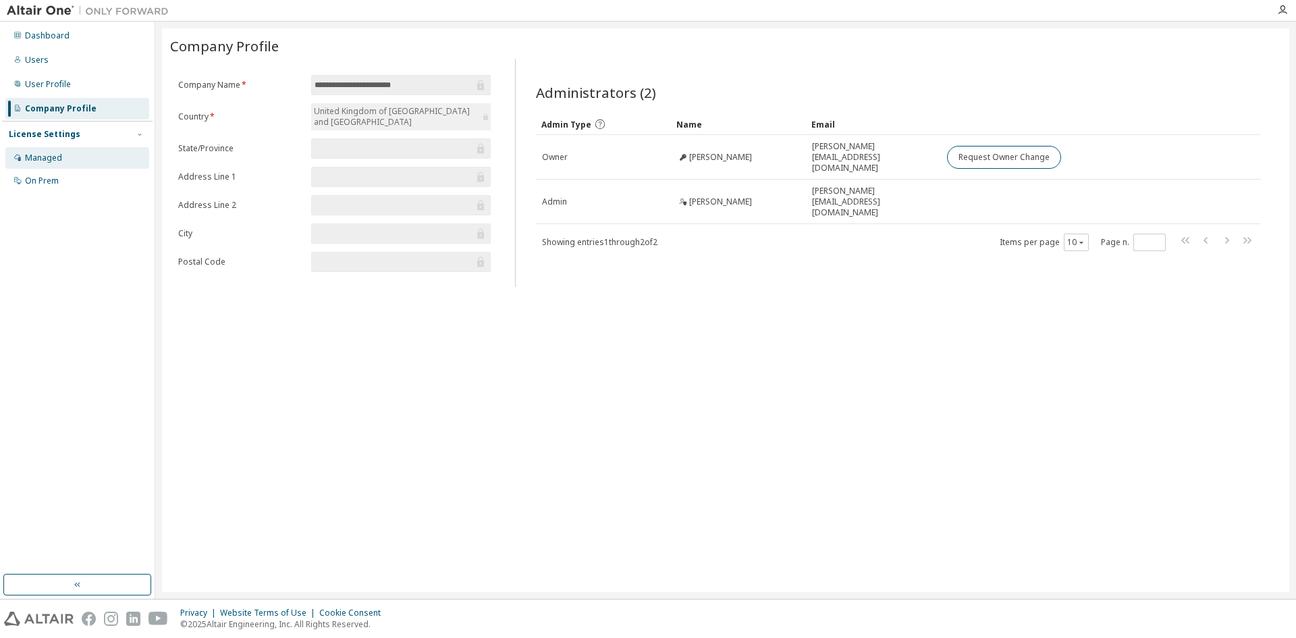  What do you see at coordinates (269, 613) in the screenshot?
I see `div: Website Terms of Use` at bounding box center [269, 613].